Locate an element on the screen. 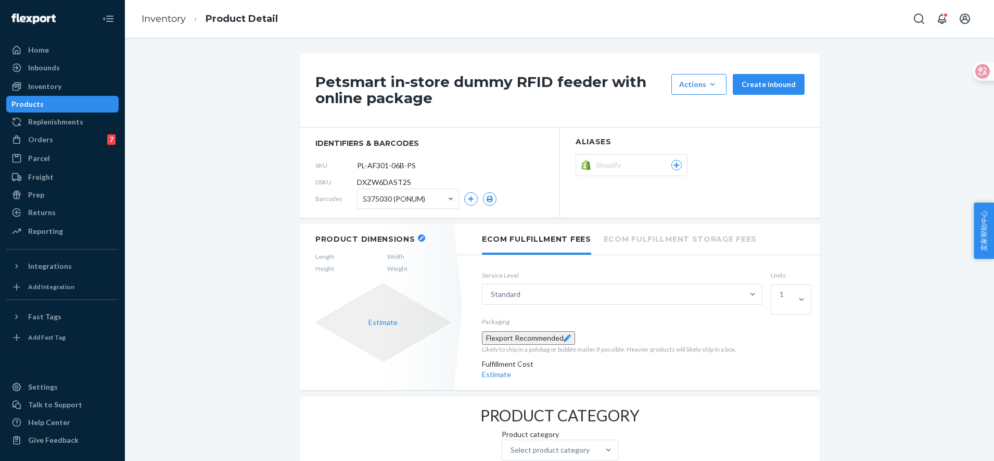 The image size is (994, 461). button: Shopify is located at coordinates (631, 165).